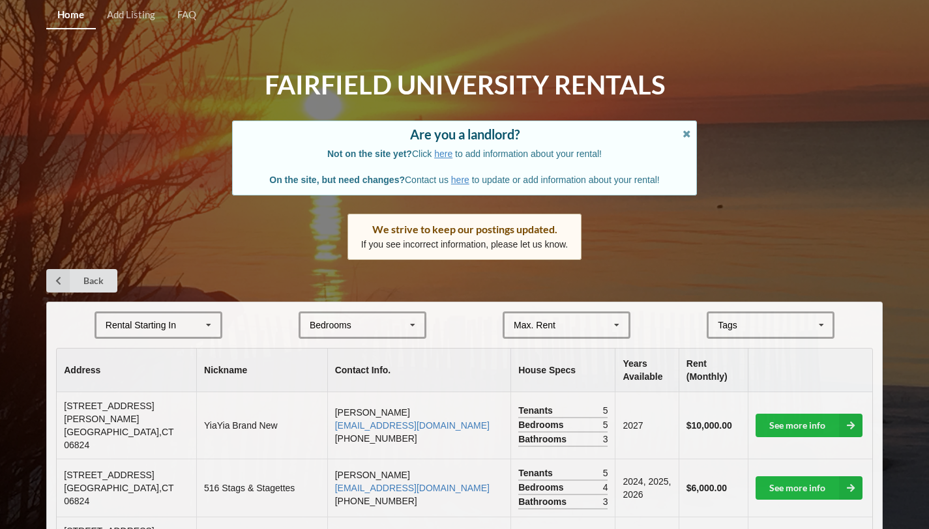 The image size is (929, 529). I want to click on div: Rental Starting In, so click(141, 325).